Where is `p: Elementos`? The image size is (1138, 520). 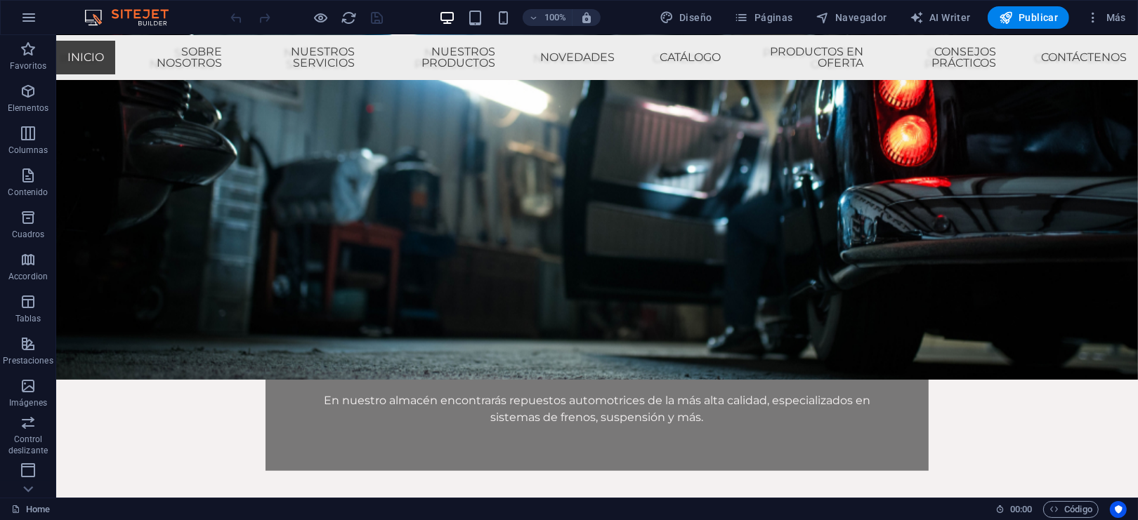
p: Elementos is located at coordinates (28, 108).